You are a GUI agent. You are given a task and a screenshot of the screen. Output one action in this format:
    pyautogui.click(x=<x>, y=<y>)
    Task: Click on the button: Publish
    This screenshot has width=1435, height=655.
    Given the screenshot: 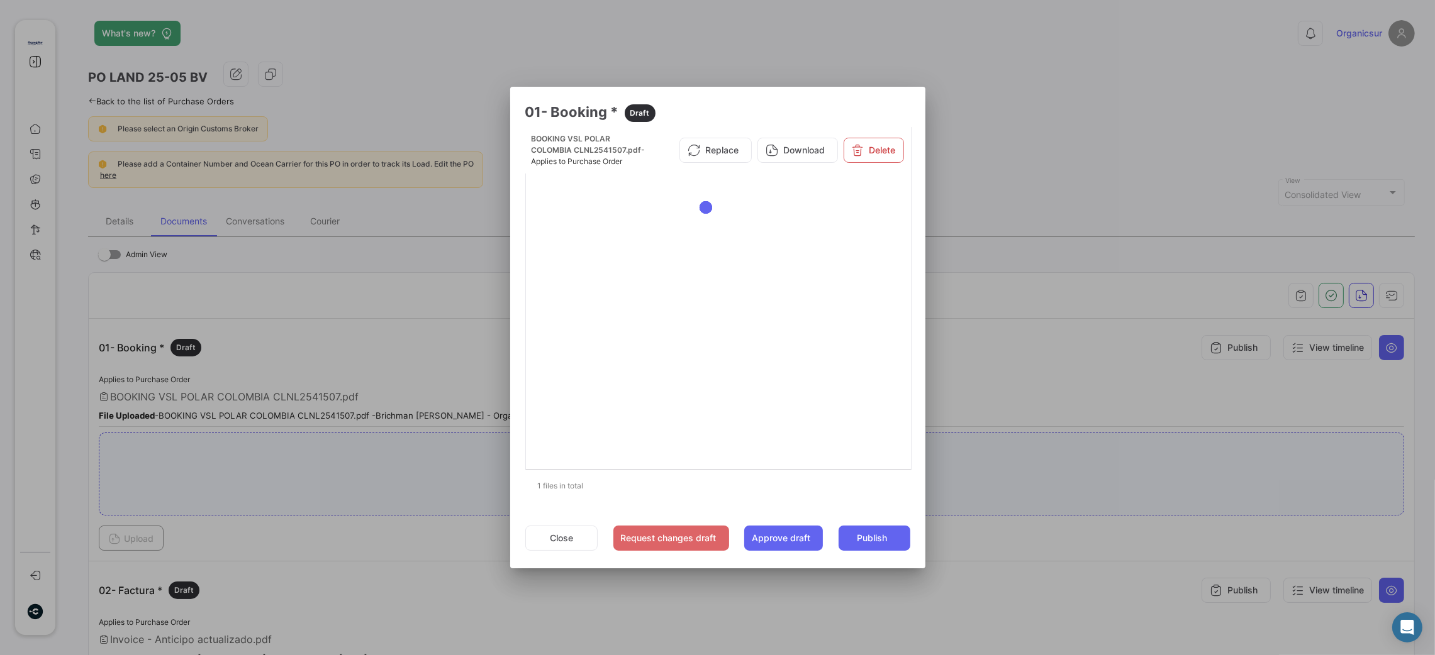 What is the action you would take?
    pyautogui.click(x=874, y=538)
    